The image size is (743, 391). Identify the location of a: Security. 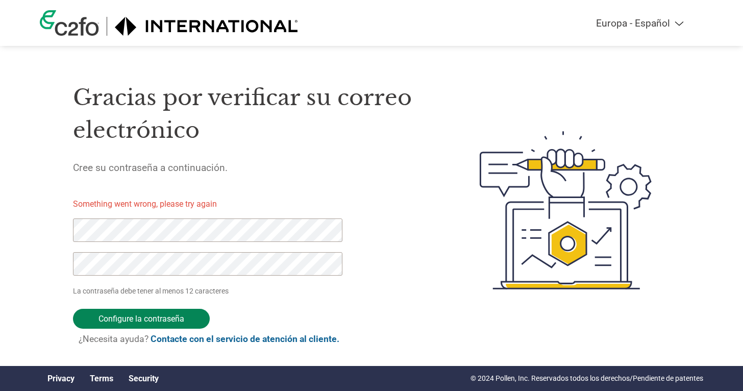
(143, 378).